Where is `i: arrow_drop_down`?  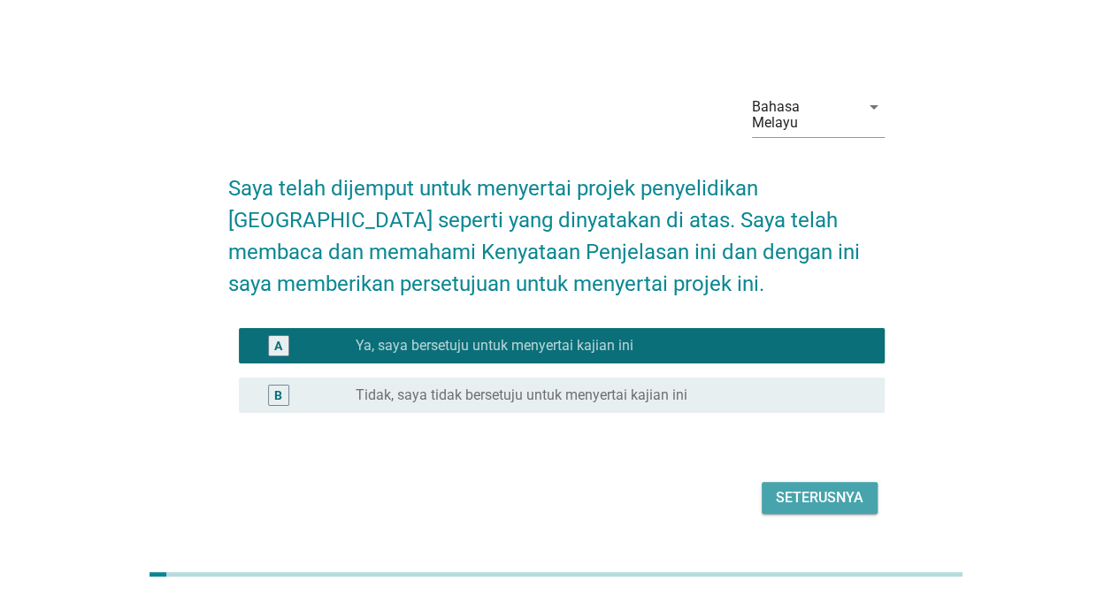 i: arrow_drop_down is located at coordinates (874, 107).